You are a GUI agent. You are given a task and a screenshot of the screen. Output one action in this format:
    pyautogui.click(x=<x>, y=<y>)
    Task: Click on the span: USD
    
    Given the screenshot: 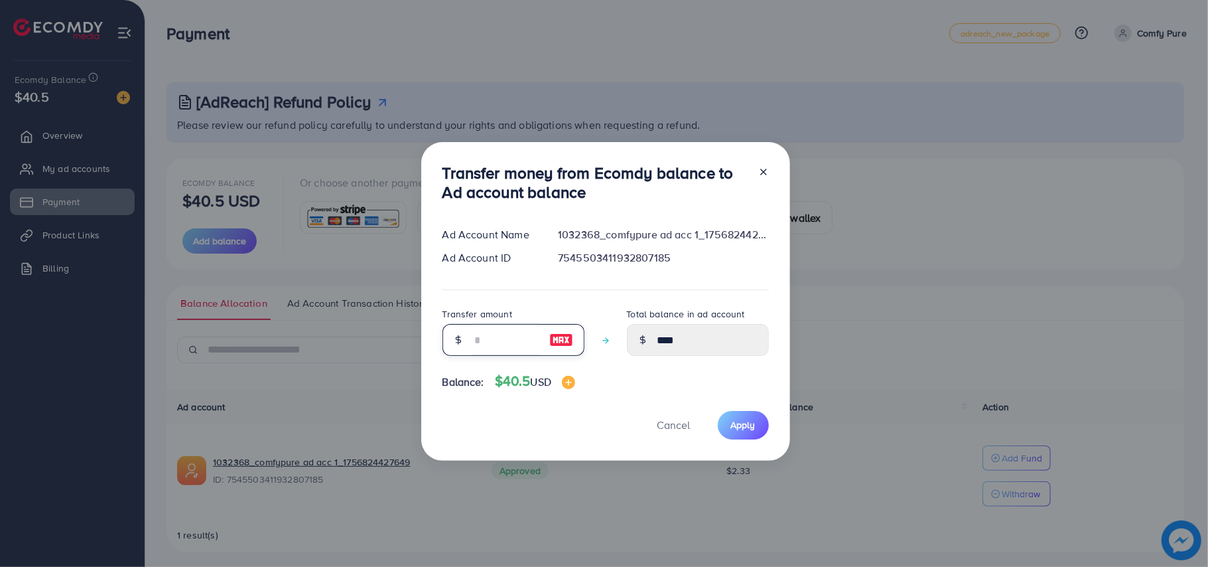 What is the action you would take?
    pyautogui.click(x=541, y=381)
    